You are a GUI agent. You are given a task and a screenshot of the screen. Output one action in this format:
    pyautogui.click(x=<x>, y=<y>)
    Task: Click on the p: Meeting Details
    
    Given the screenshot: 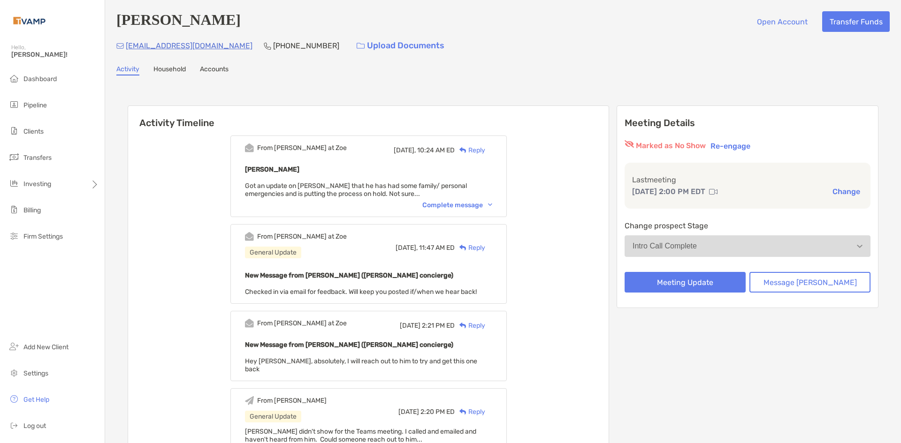 What is the action you would take?
    pyautogui.click(x=747, y=123)
    